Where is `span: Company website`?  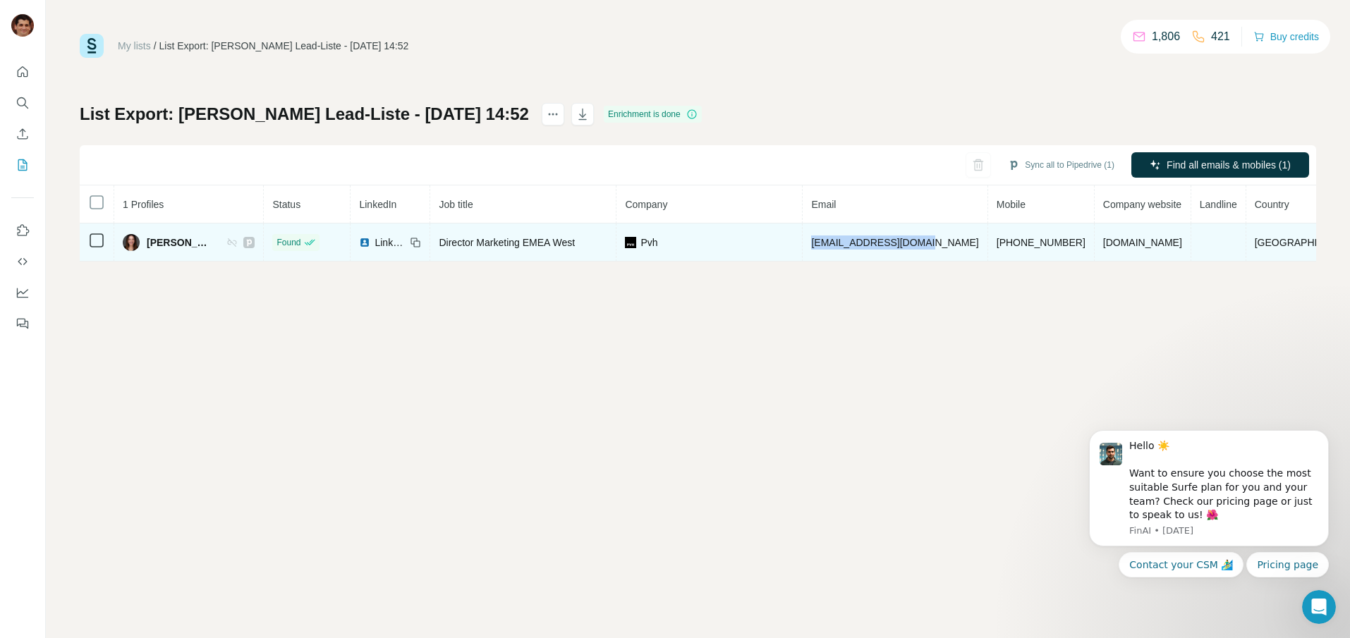
span: Company website is located at coordinates (1142, 205).